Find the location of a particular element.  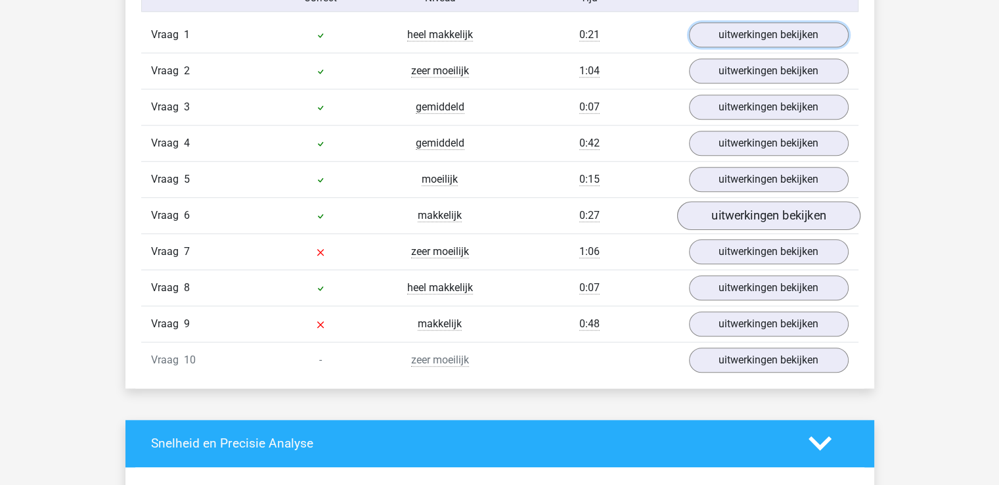

h4: Snelheid en Precisie Analyse is located at coordinates (470, 443).